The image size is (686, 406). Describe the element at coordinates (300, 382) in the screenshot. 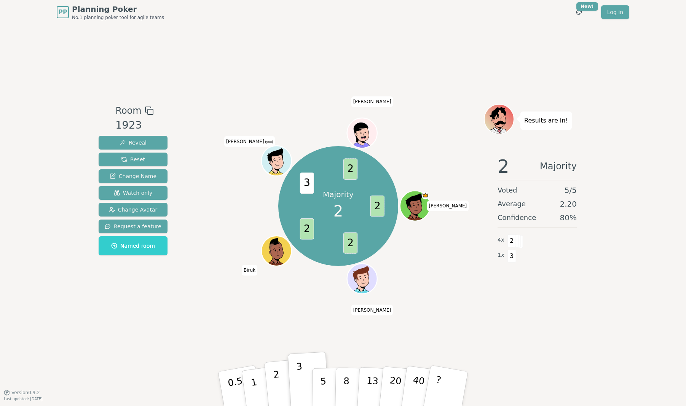

I see `p: 3` at that location.